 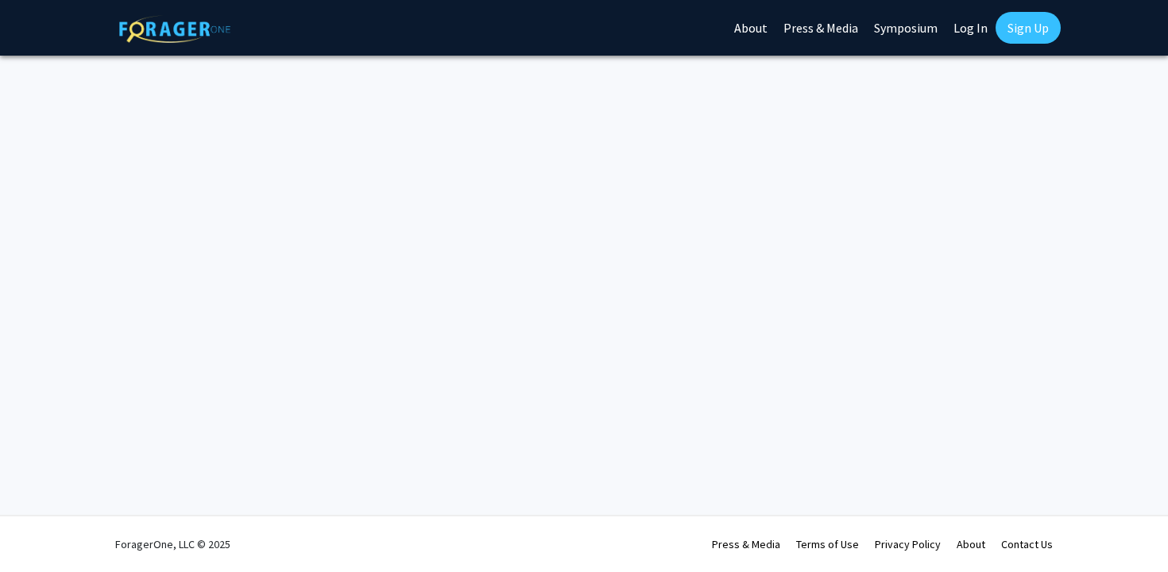 What do you see at coordinates (907, 544) in the screenshot?
I see `a: Privacy Policy` at bounding box center [907, 544].